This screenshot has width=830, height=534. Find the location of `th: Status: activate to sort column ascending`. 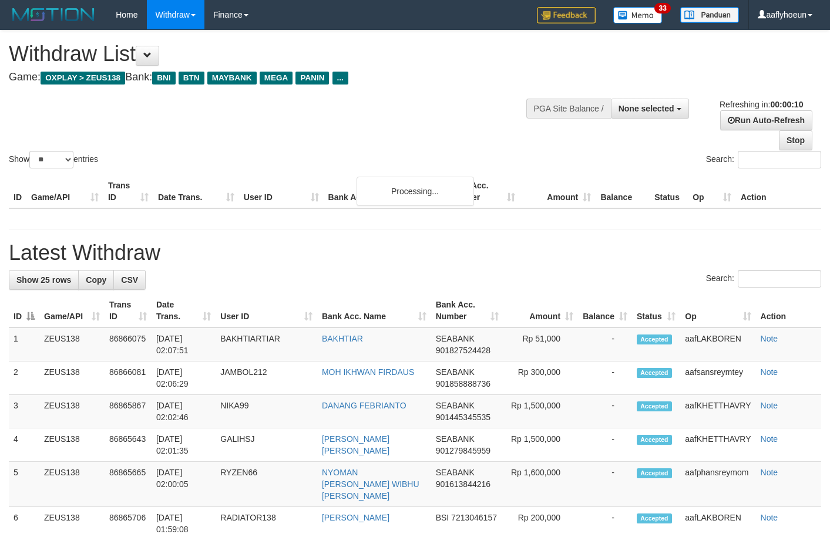

th: Status: activate to sort column ascending is located at coordinates (656, 311).